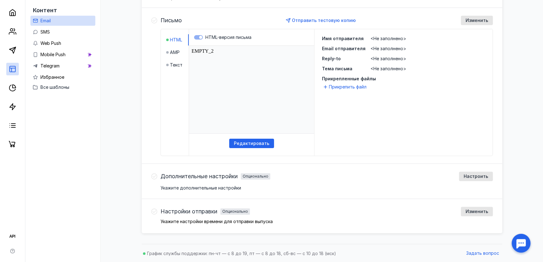  I want to click on span: Web Push, so click(51, 43).